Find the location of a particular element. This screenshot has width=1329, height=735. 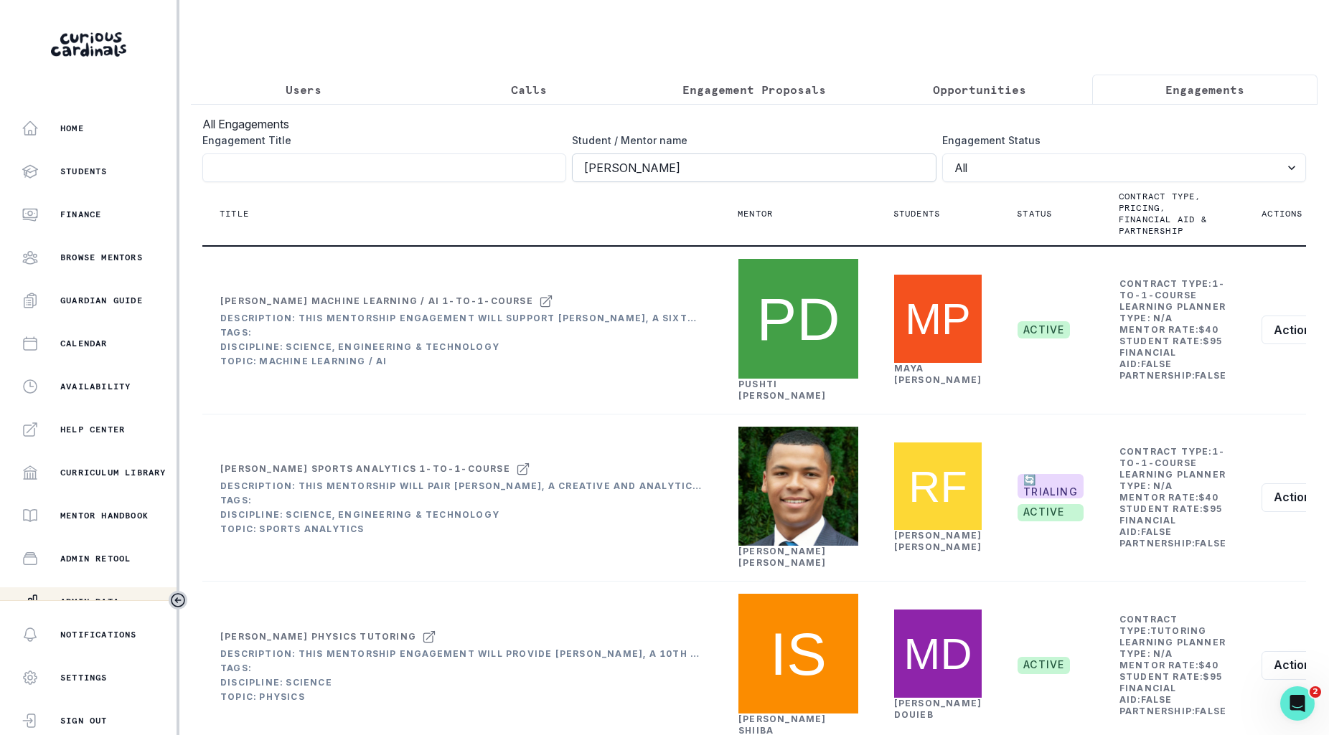

label: Engagement Title is located at coordinates (380, 140).